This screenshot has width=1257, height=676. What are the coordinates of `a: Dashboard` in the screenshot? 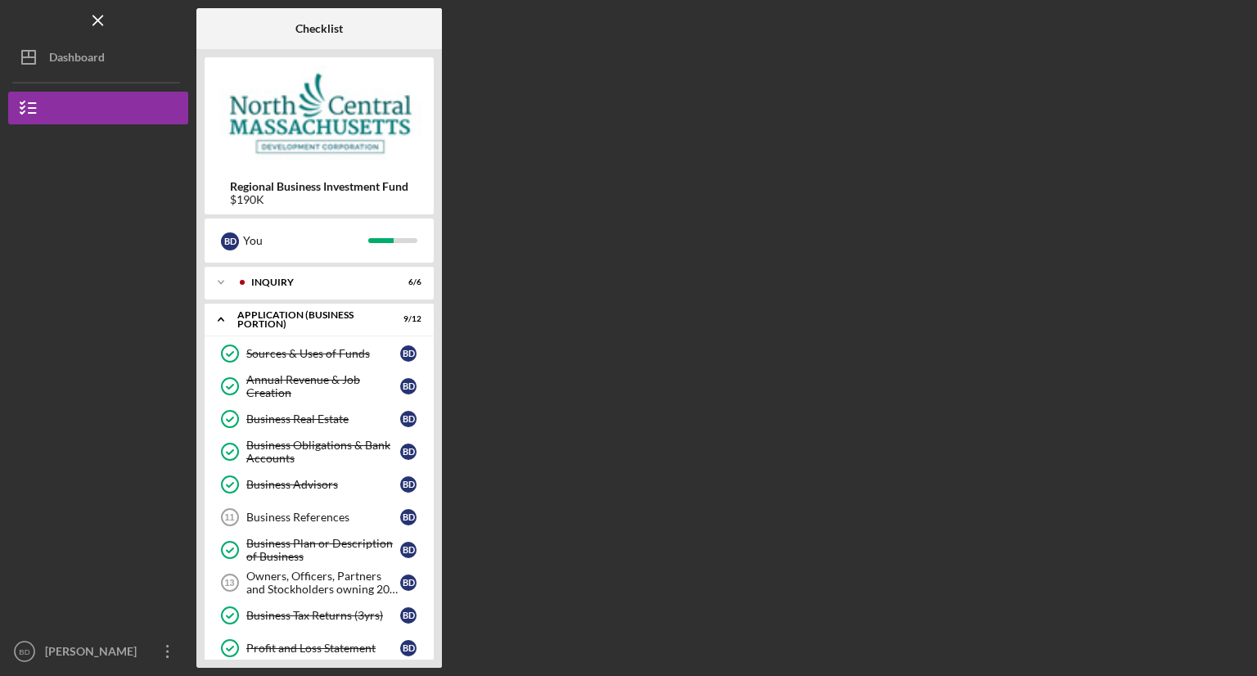 It's located at (98, 57).